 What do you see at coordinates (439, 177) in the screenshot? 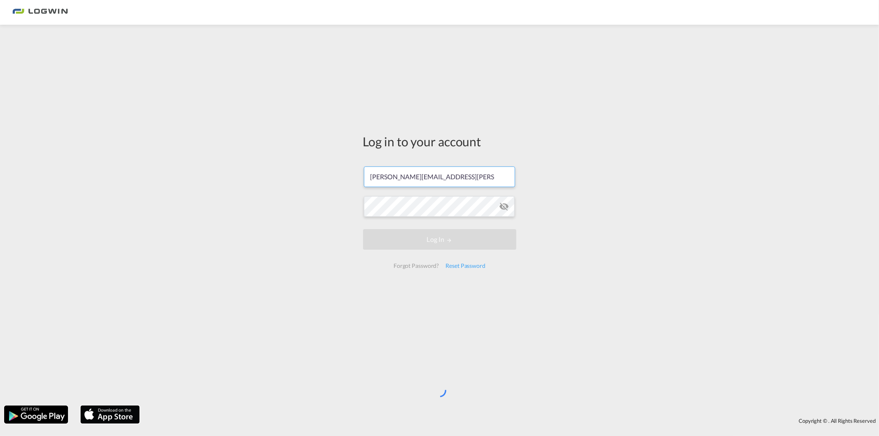
I see `input: Enter email/phone number` at bounding box center [439, 177].